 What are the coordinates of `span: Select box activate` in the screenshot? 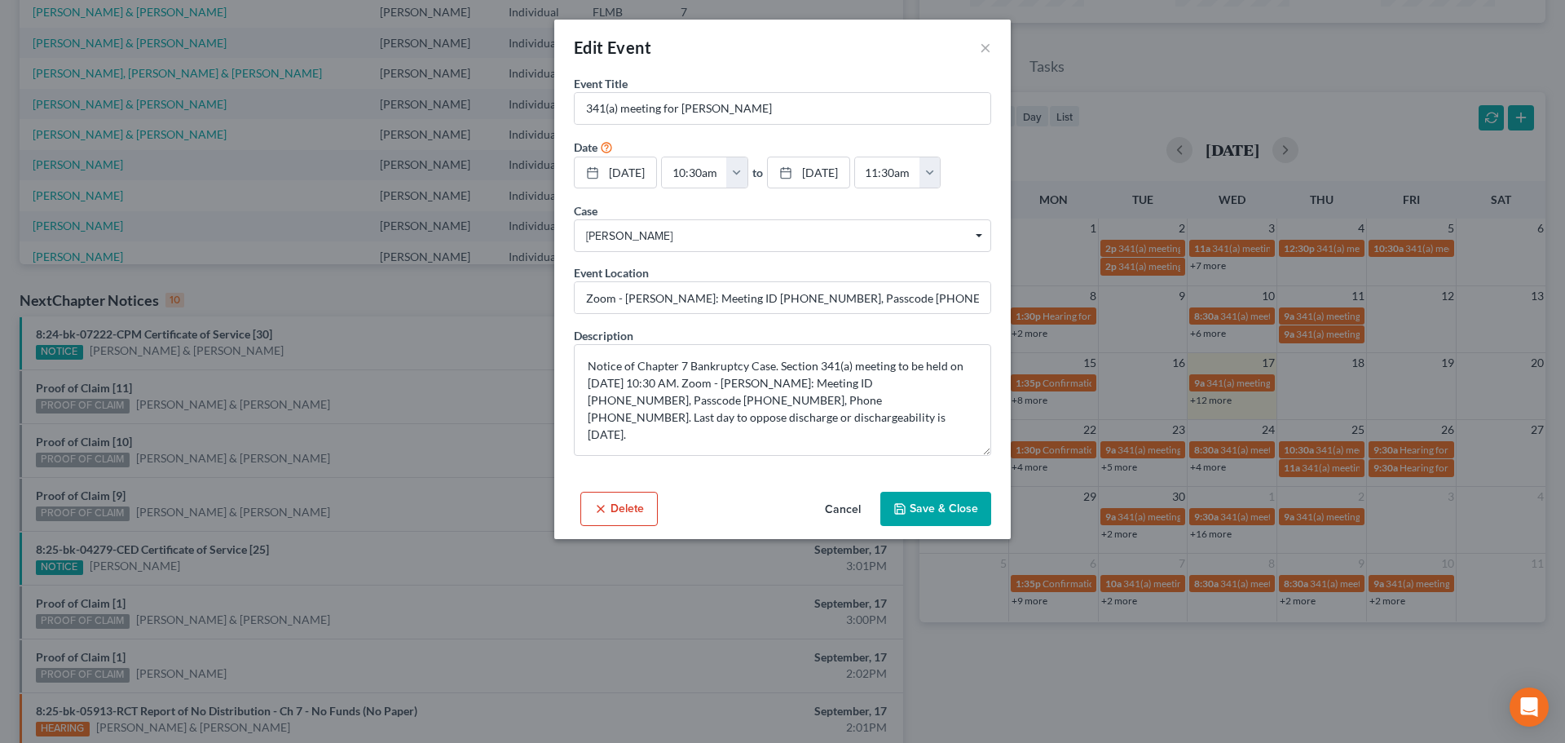 It's located at (783, 236).